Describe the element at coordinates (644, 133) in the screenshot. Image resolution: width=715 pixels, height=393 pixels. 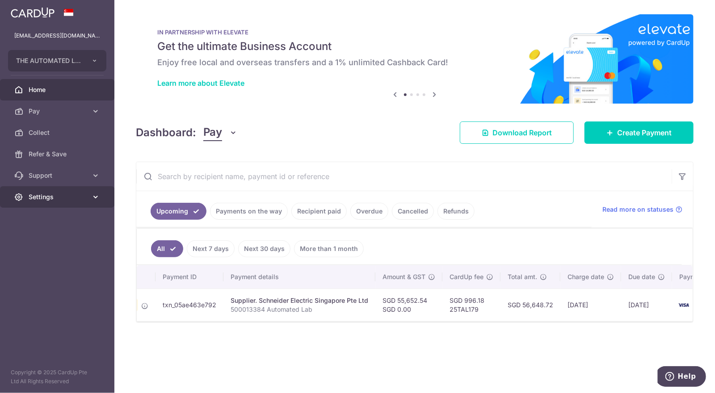
I see `span: Create Payment` at that location.